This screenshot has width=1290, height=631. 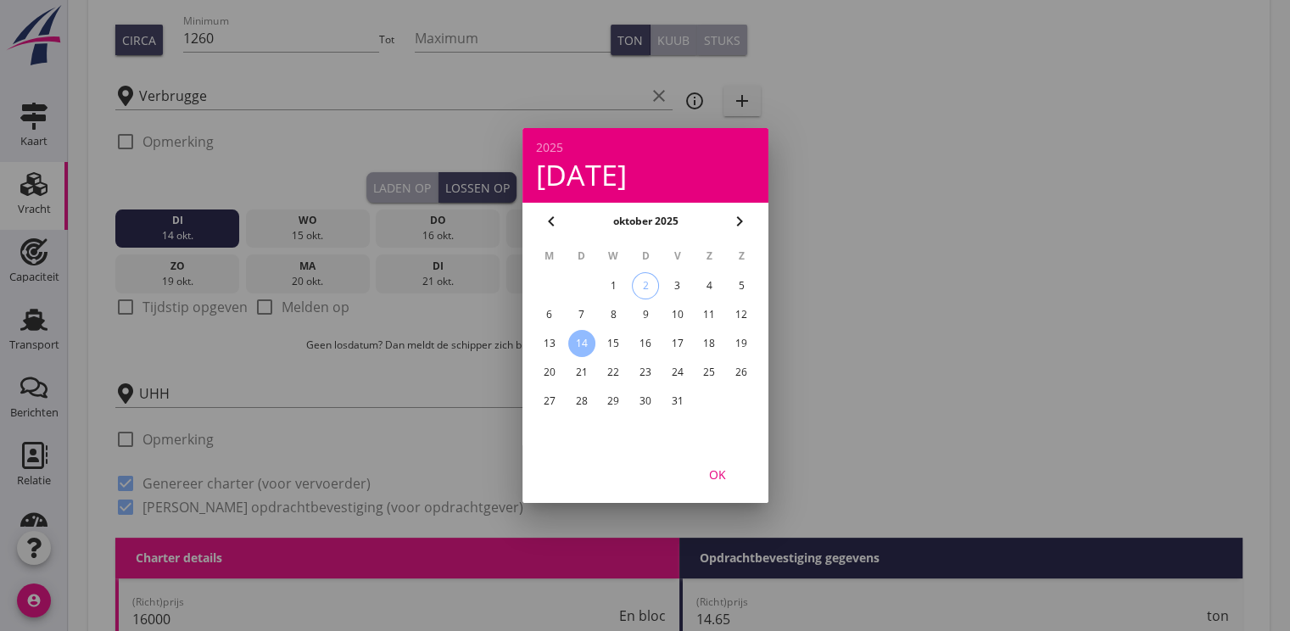 I want to click on div: 28, so click(x=581, y=401).